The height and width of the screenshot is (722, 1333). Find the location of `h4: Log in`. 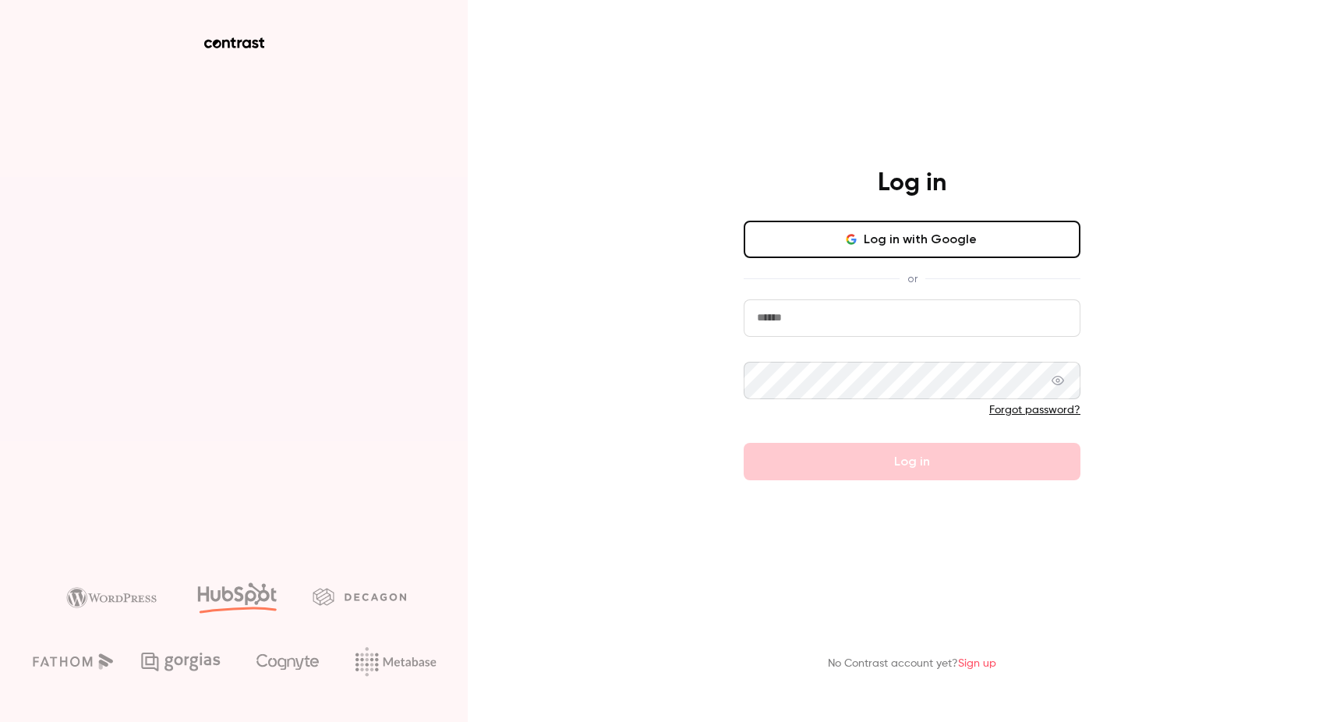

h4: Log in is located at coordinates (912, 183).